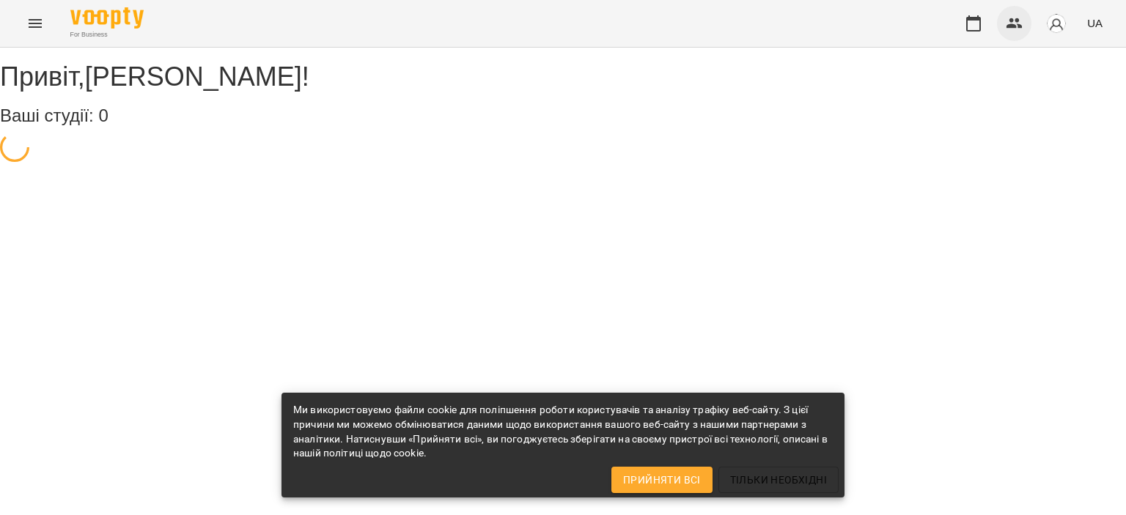  I want to click on button: UA, so click(1095, 23).